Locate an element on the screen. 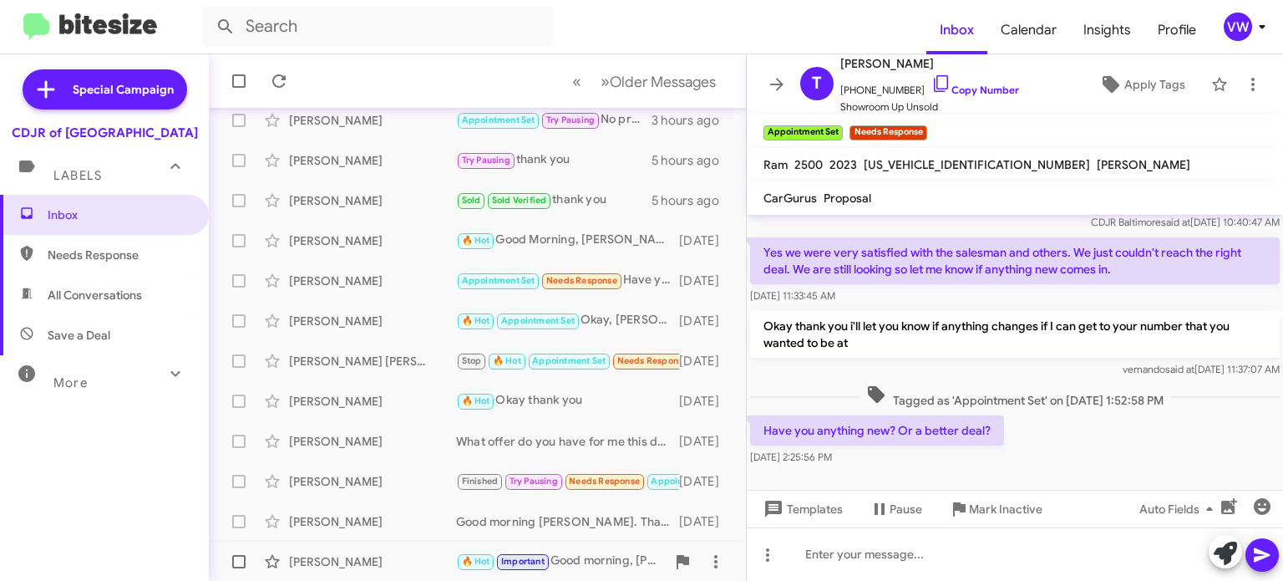  a: Copy Number is located at coordinates (975, 89).